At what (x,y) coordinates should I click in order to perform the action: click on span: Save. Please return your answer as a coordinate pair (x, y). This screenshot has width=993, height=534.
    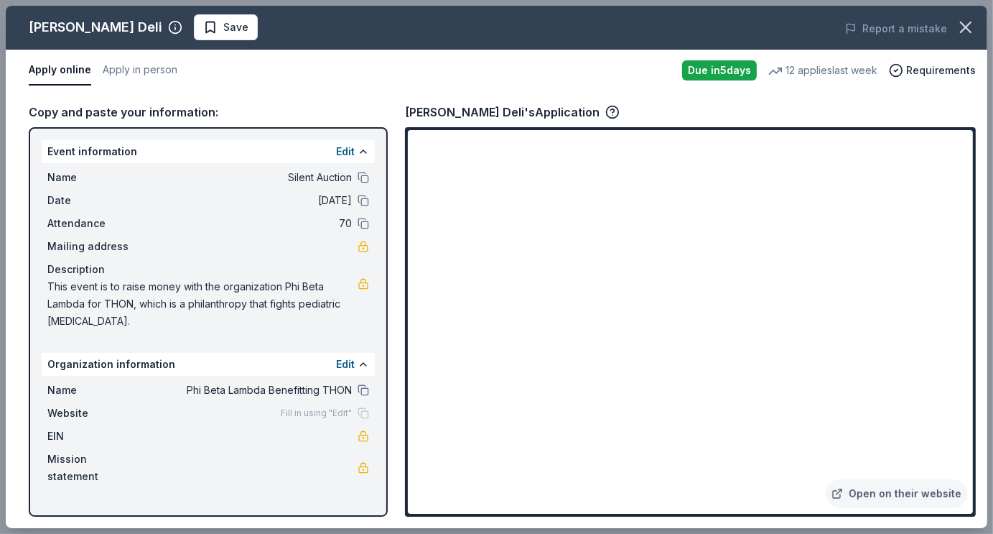
    Looking at the image, I should click on (236, 27).